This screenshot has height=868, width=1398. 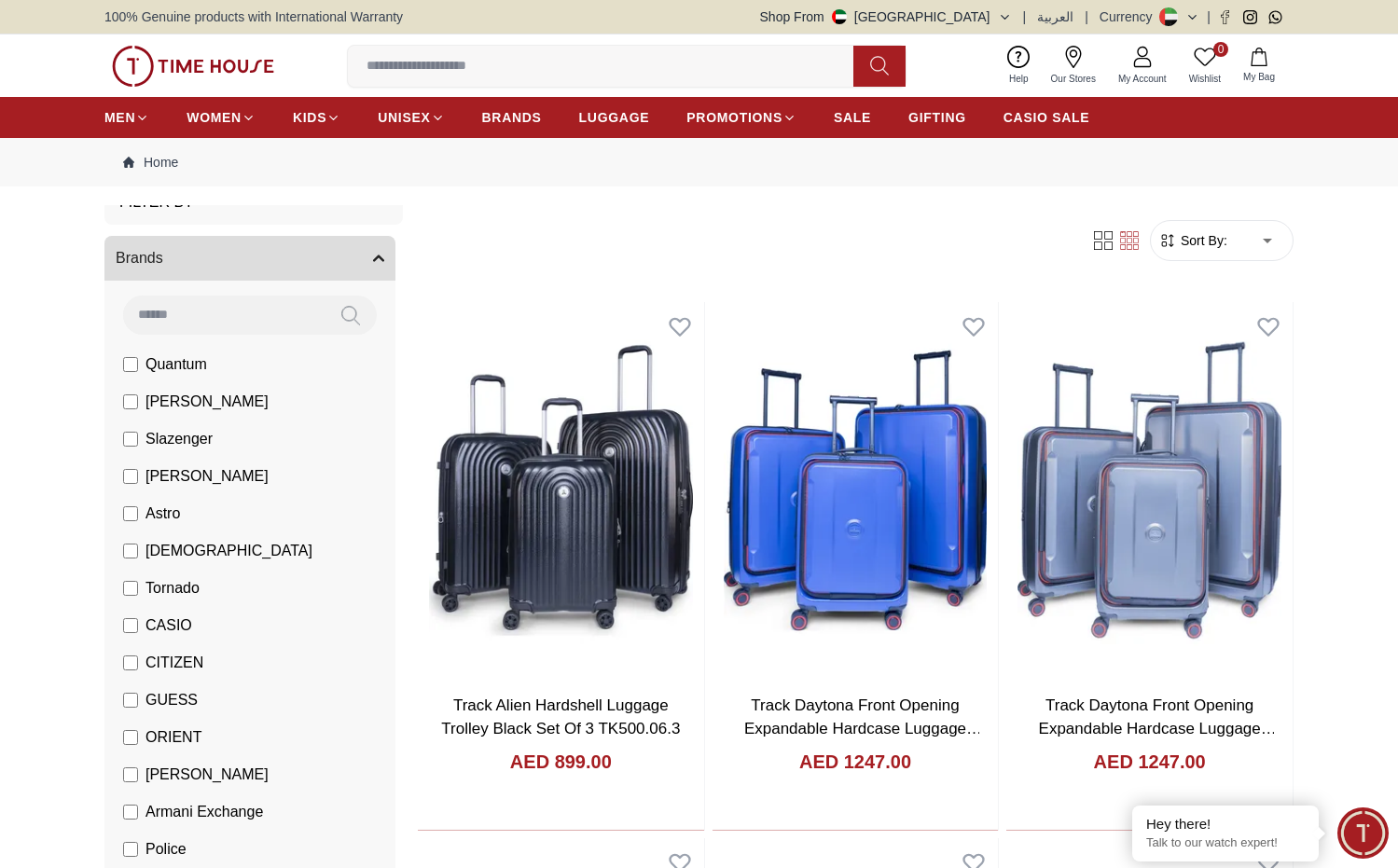 What do you see at coordinates (162, 514) in the screenshot?
I see `span: Astro` at bounding box center [162, 514].